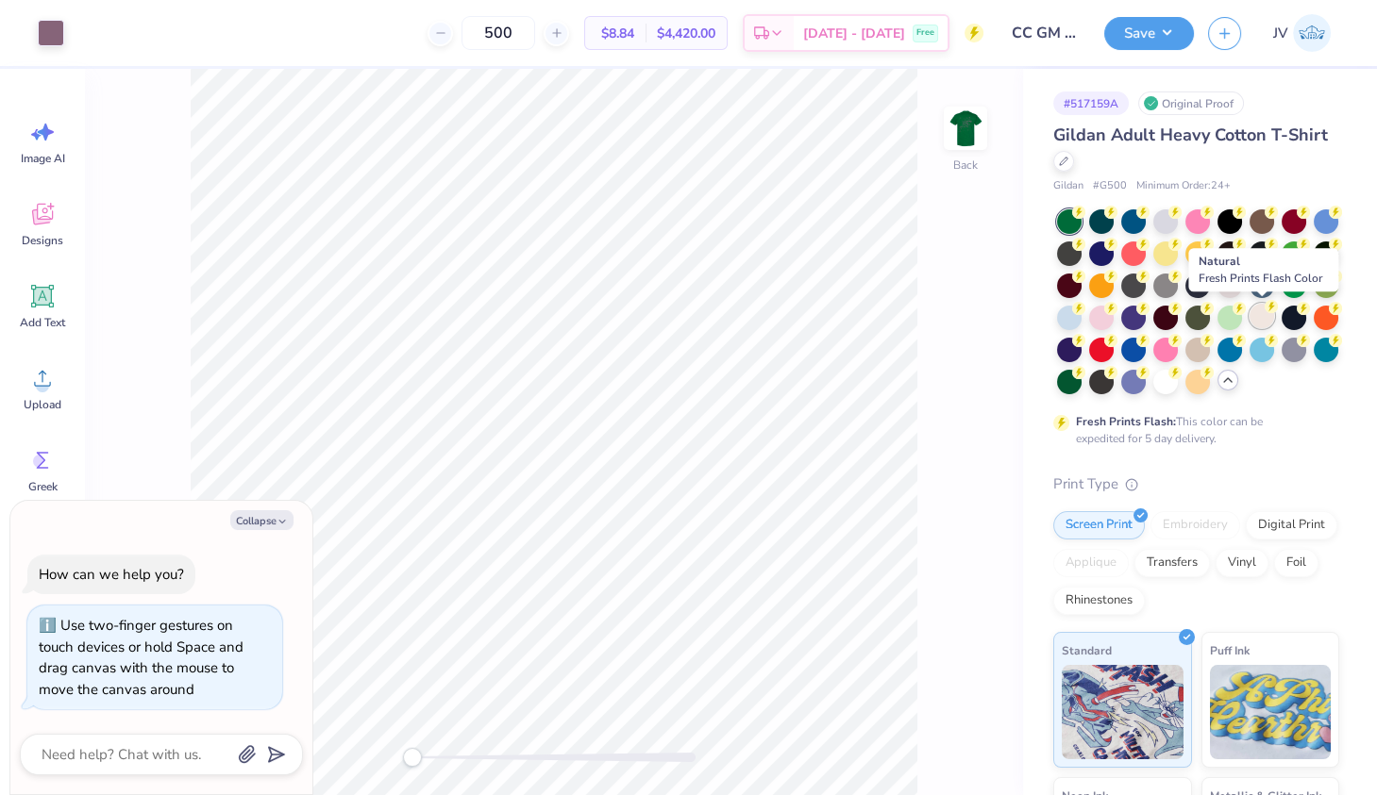 This screenshot has width=1377, height=795. Describe the element at coordinates (412, 758) in the screenshot. I see `div: Accessibility label` at that location.